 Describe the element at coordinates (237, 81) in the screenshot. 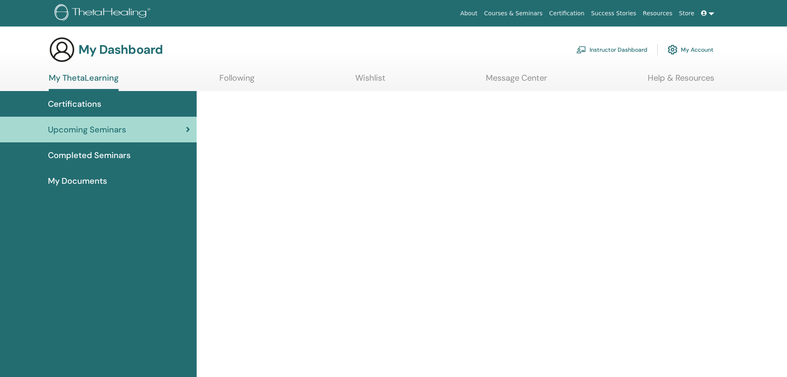

I see `a: Following` at that location.